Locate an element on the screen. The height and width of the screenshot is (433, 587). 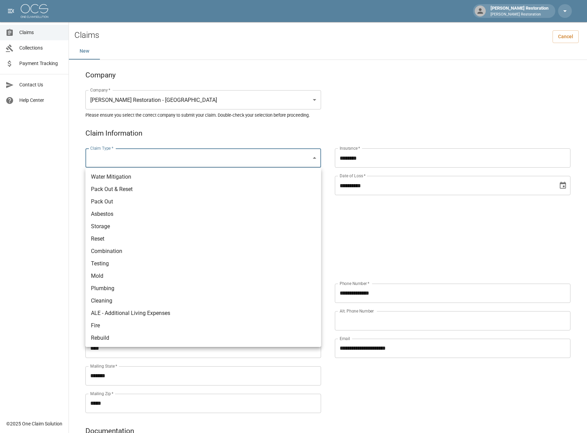
li: Water Mitigation is located at coordinates (203, 177).